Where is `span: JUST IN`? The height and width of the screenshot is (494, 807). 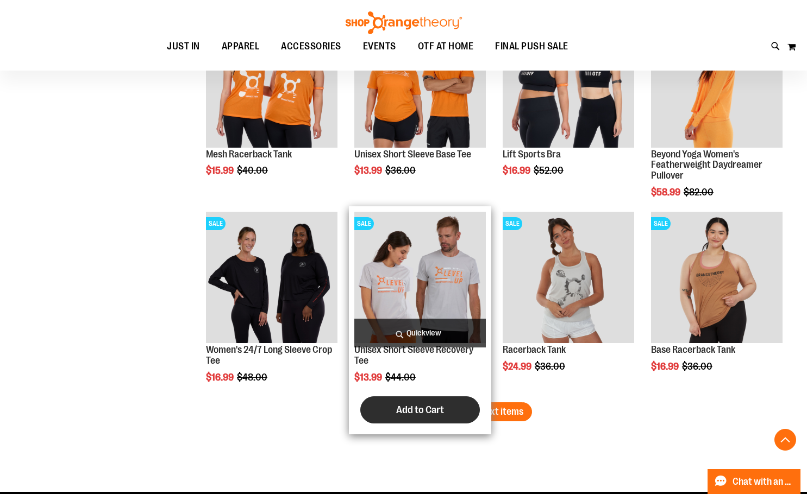
span: JUST IN is located at coordinates (183, 46).